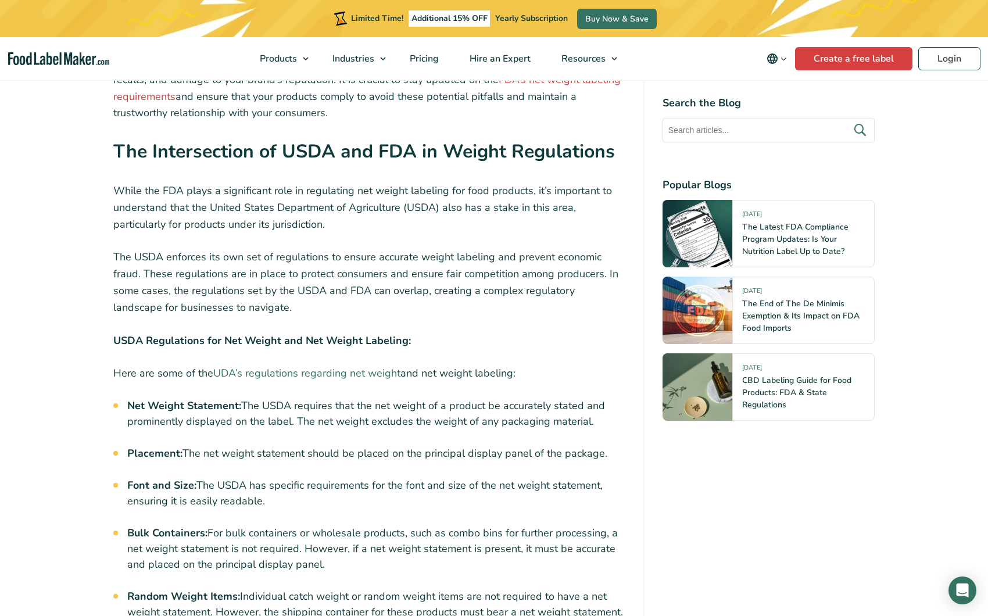  What do you see at coordinates (582, 59) in the screenshot?
I see `span: Resources` at bounding box center [582, 59].